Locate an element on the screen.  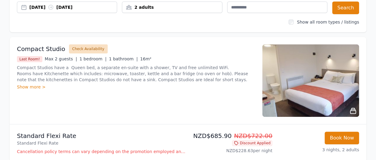
p: 3 nights, 2 adults is located at coordinates (318, 150).